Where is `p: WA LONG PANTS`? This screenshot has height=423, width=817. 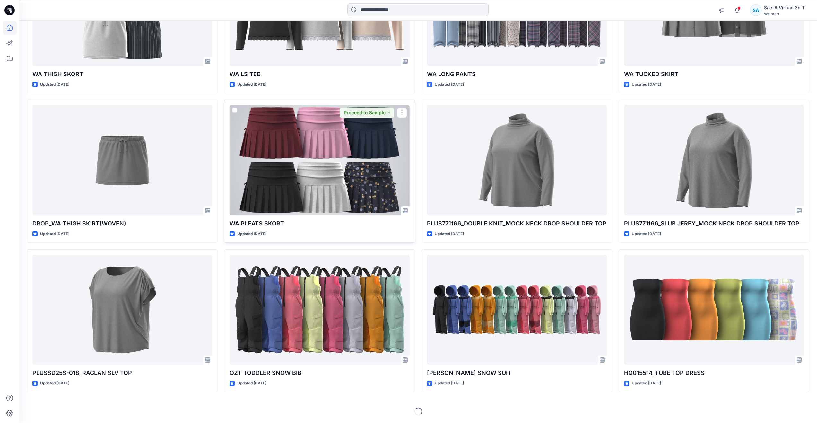
p: WA LONG PANTS is located at coordinates (517, 74).